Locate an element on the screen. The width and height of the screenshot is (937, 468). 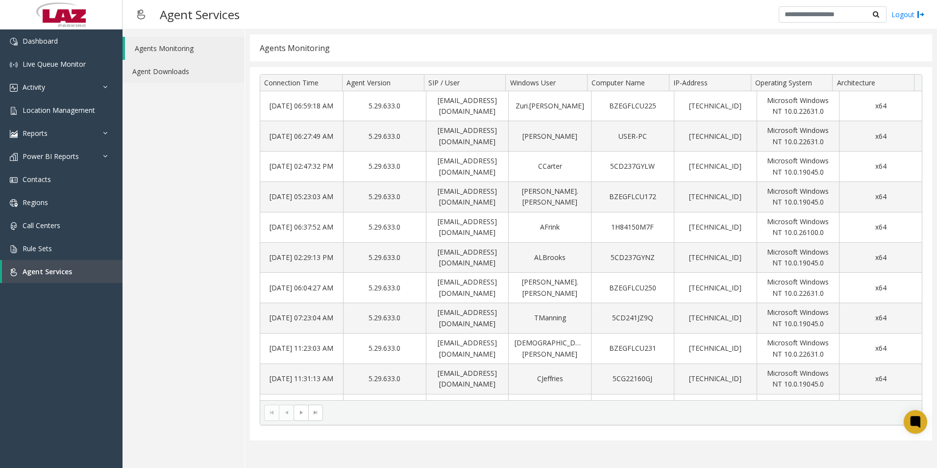
span: Go to the next page is located at coordinates (301, 412).